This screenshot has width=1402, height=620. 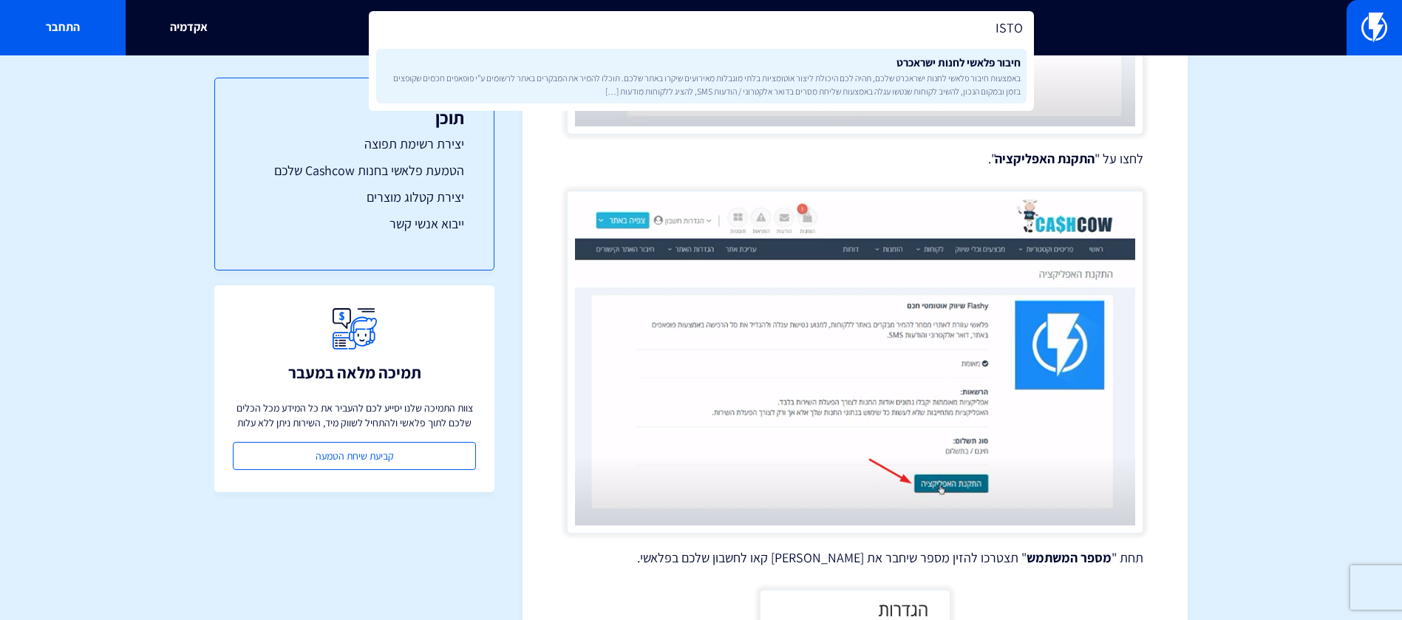 What do you see at coordinates (701, 84) in the screenshot?
I see `span: באמצעות חיבור פלאשי לחנות ישראכרט שלכם, תהיה לכם היכולת ליצור אוטומציות בלתי מוגבלות מאירועים שיק...` at bounding box center [701, 84].